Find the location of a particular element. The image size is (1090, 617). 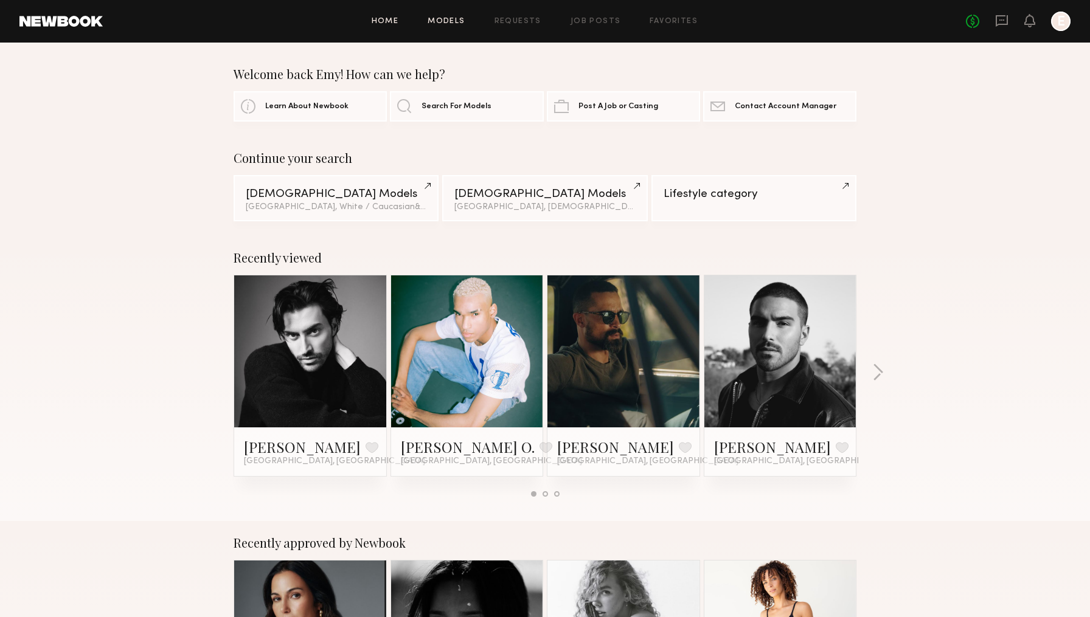

span: Search For Models is located at coordinates (456, 106).